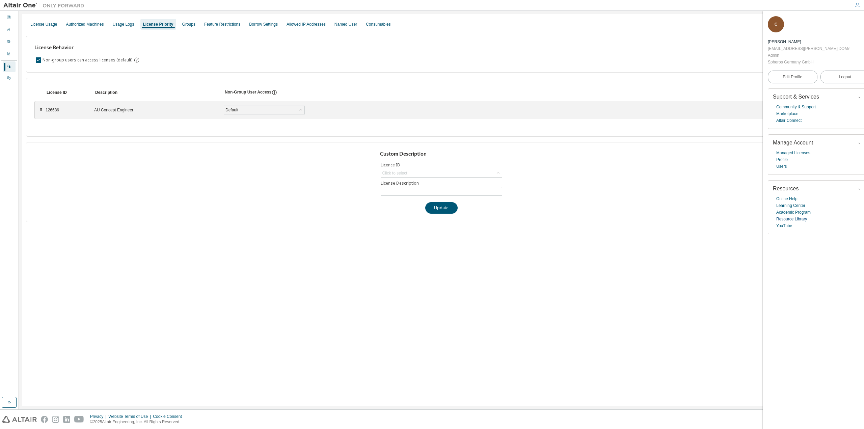 The image size is (864, 429). What do you see at coordinates (9, 18) in the screenshot?
I see `div: Dashboard` at bounding box center [9, 18].